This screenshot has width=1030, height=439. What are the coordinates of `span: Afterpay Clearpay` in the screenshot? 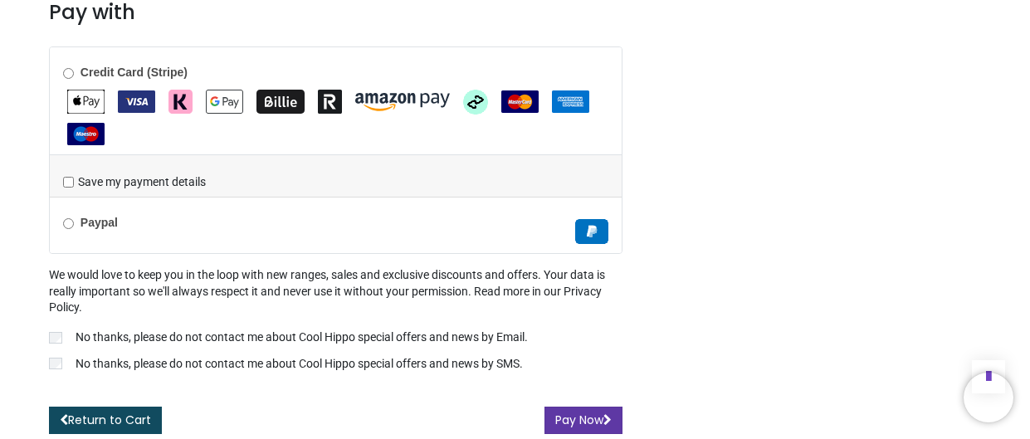 It's located at (475, 100).